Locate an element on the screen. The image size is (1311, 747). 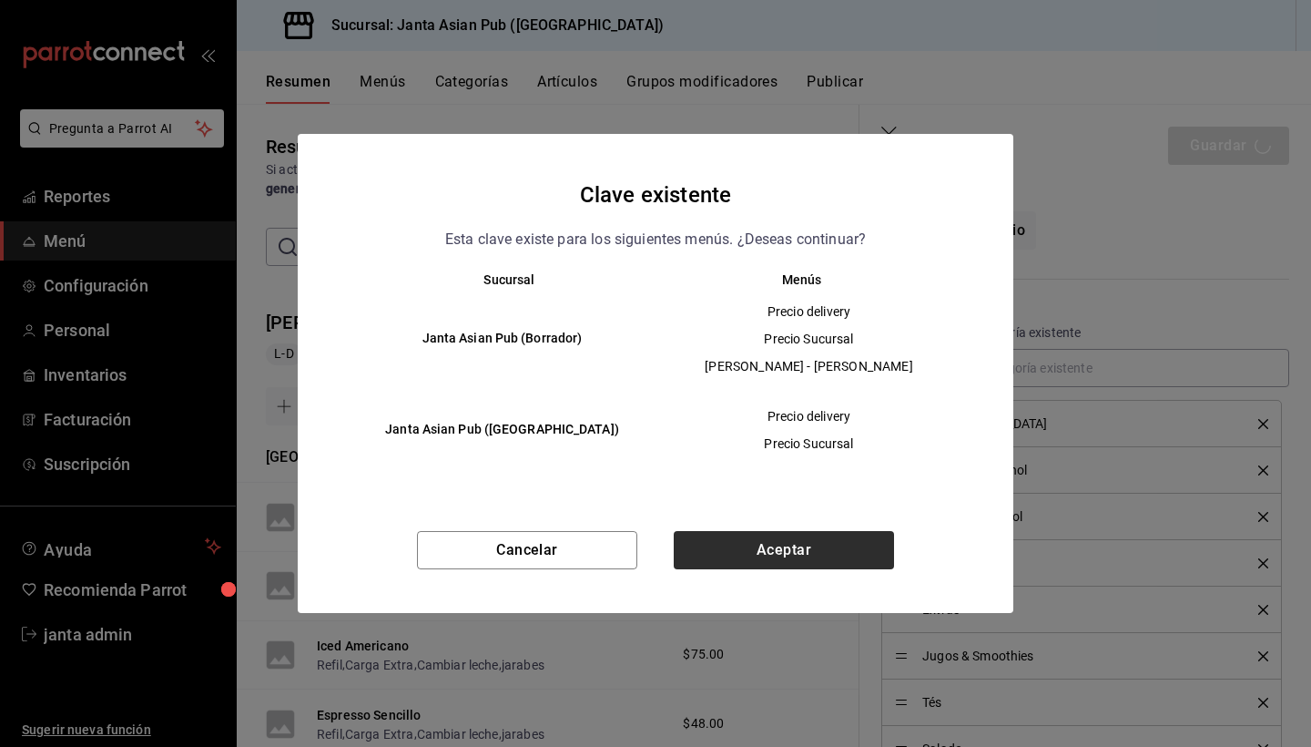
button: Cancelar is located at coordinates (527, 550).